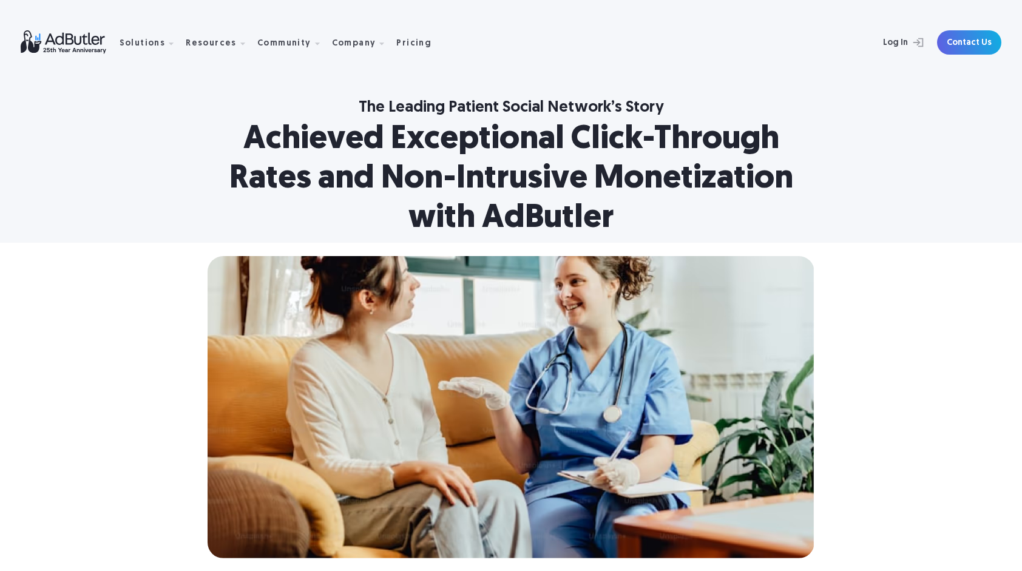 Image resolution: width=1022 pixels, height=571 pixels. I want to click on h1: Achieved Exceptional Click-Through Rates and Non-Intrusive Monetization with AdButler, so click(511, 180).